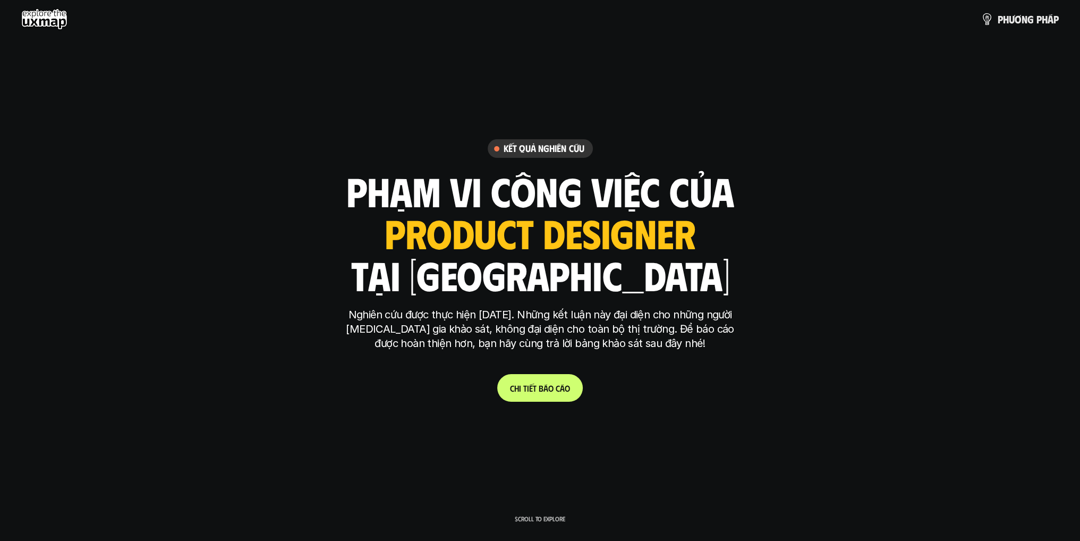  What do you see at coordinates (540, 519) in the screenshot?
I see `p: Scroll to explore` at bounding box center [540, 519].